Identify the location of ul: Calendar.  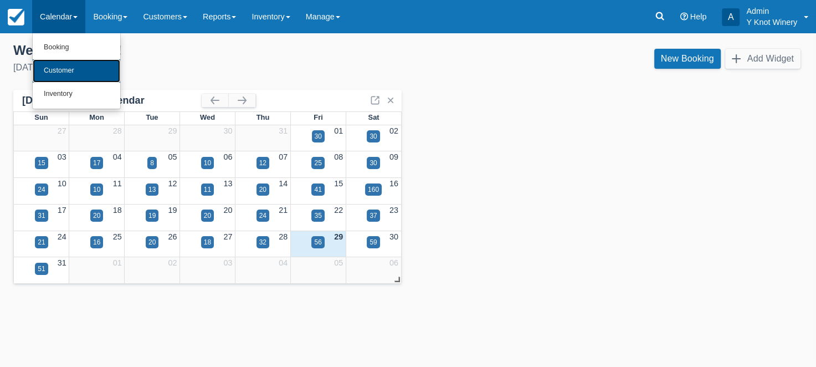
(76, 71).